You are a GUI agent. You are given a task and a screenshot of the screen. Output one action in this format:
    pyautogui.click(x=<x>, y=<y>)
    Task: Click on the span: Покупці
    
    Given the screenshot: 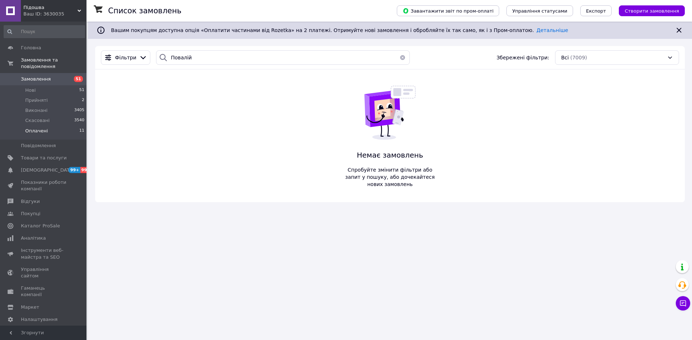 What is the action you would take?
    pyautogui.click(x=31, y=214)
    